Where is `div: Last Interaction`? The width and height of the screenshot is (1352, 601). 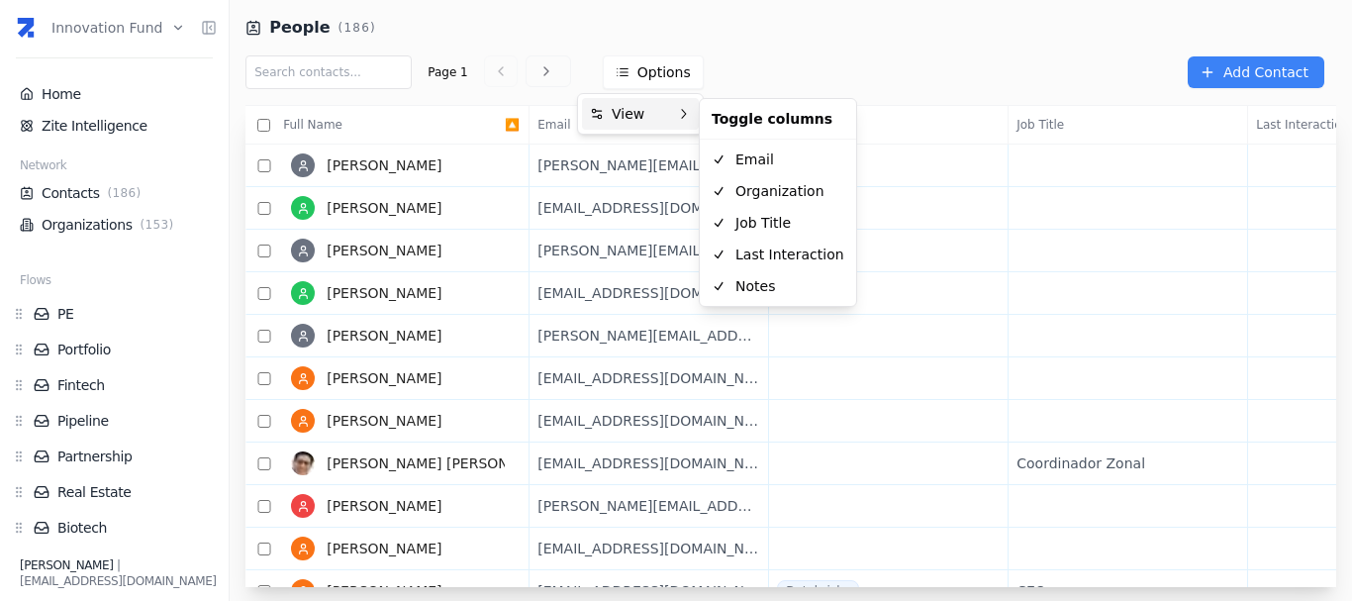 div: Last Interaction is located at coordinates (778, 254).